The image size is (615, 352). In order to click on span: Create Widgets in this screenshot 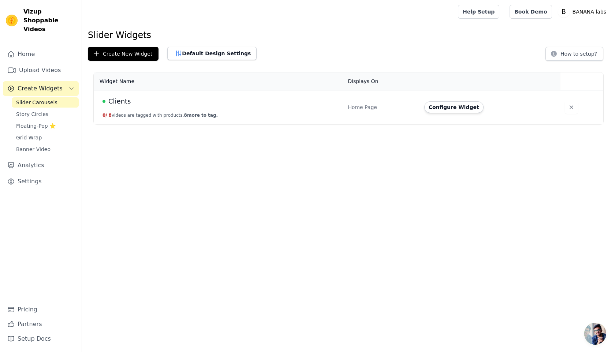, I will do `click(40, 89)`.